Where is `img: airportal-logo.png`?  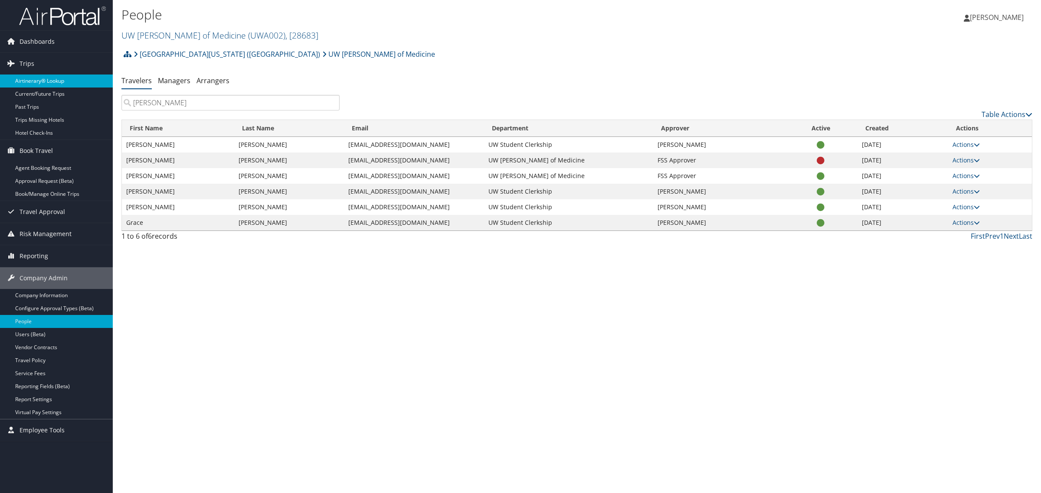
img: airportal-logo.png is located at coordinates (62, 16).